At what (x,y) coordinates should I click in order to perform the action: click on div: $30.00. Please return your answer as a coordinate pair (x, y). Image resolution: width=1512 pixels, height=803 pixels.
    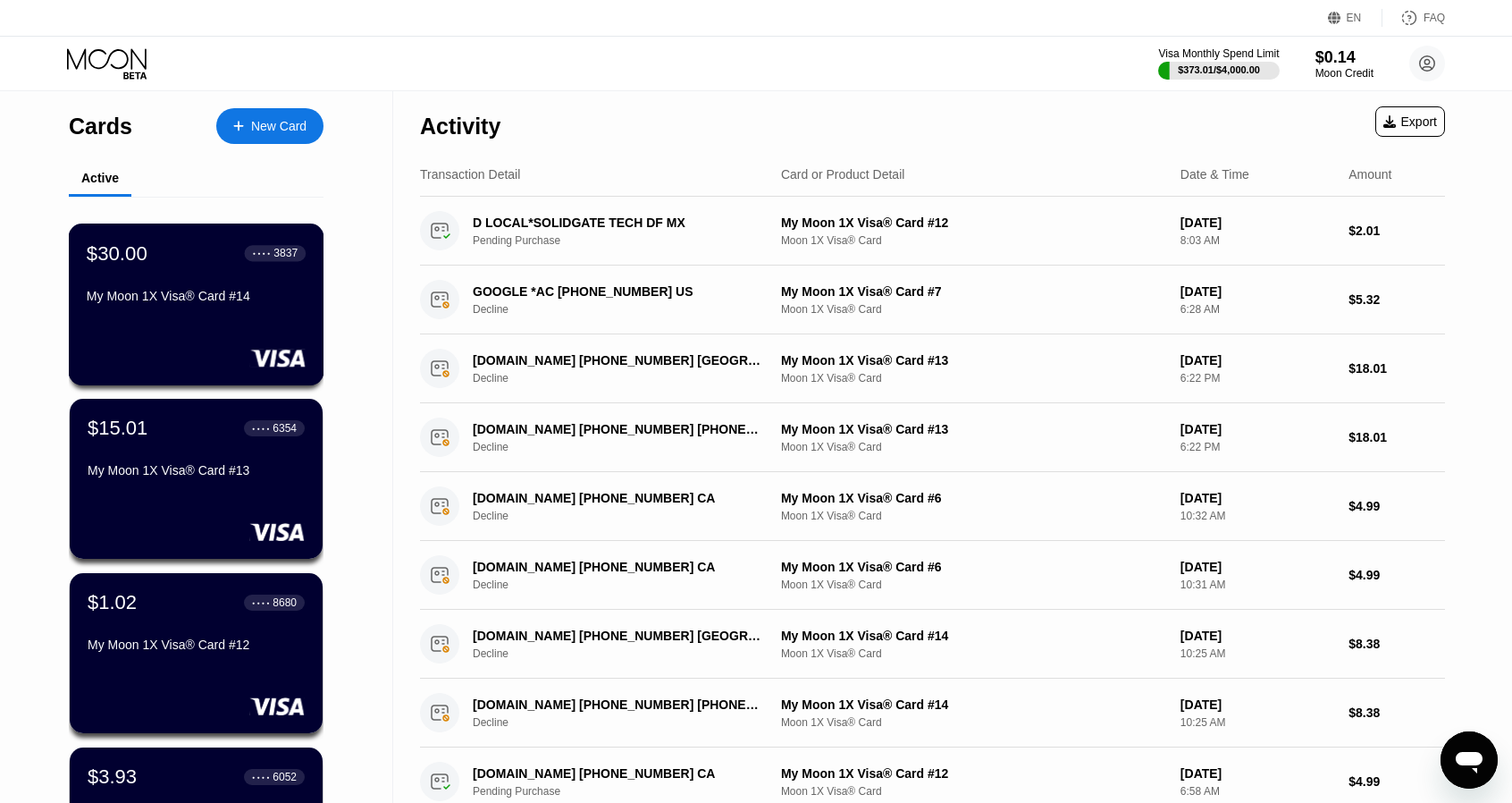
    Looking at the image, I should click on (117, 253).